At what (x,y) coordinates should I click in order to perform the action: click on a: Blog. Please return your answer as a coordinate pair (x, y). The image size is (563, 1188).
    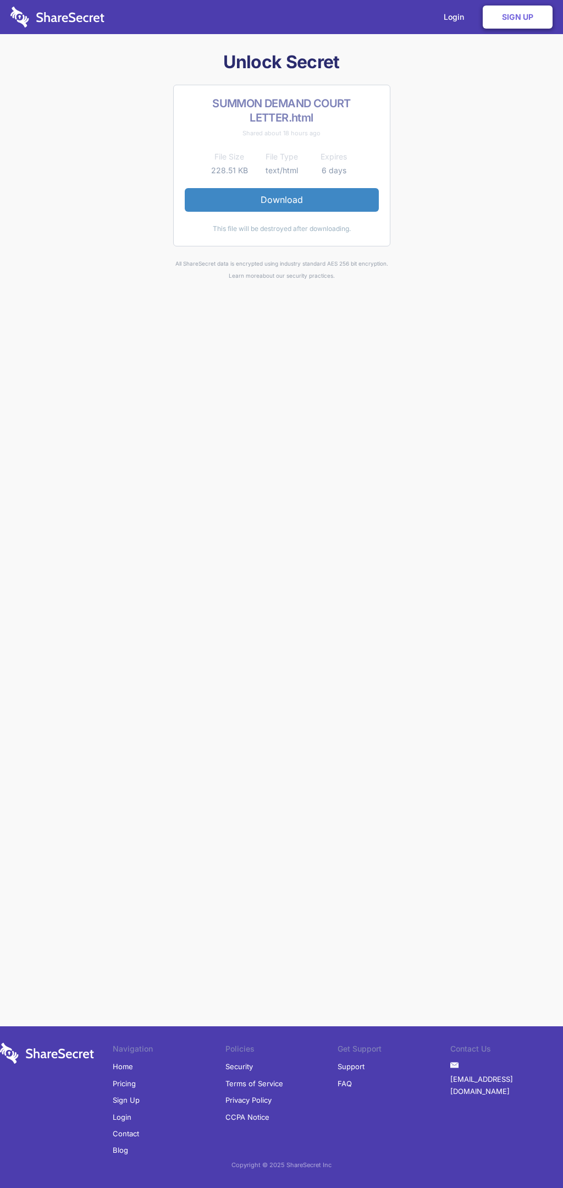
    Looking at the image, I should click on (120, 1150).